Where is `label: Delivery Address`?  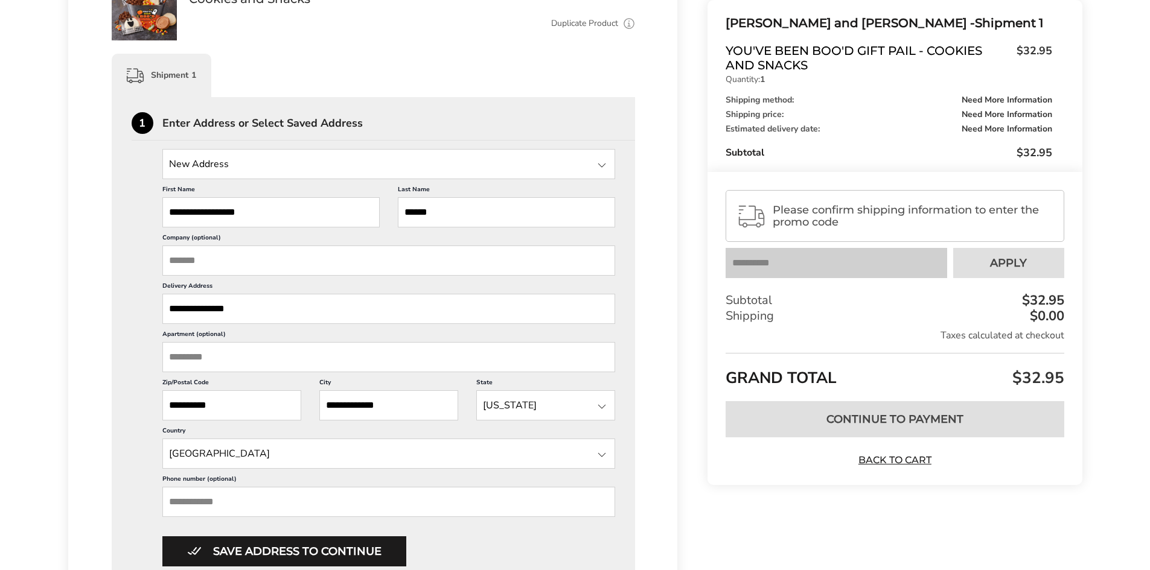
label: Delivery Address is located at coordinates (389, 288).